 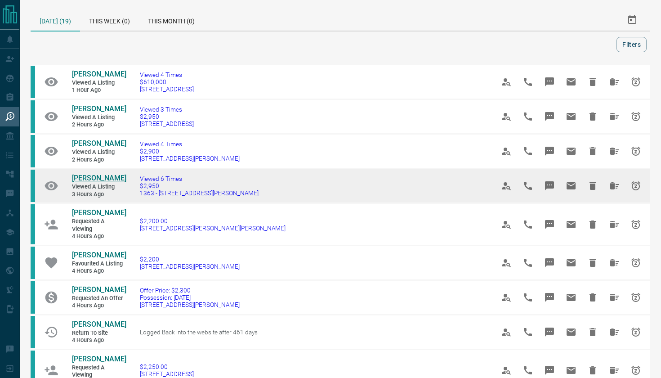 I want to click on span: Favourited a Listing, so click(x=99, y=263).